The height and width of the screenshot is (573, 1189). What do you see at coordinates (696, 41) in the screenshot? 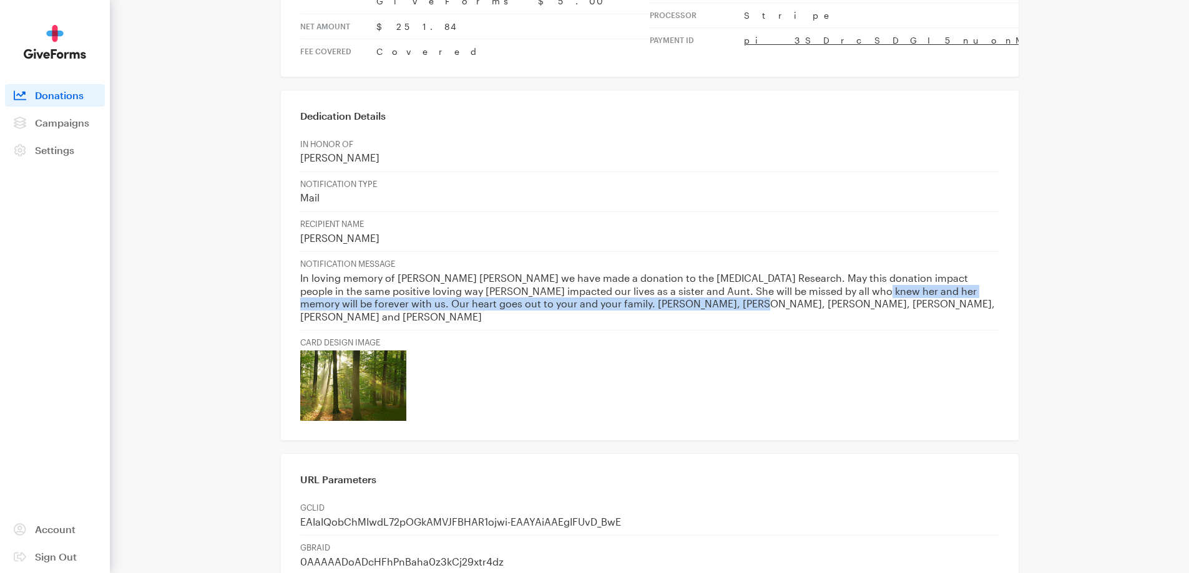
I see `th: Payment Id` at bounding box center [696, 41].